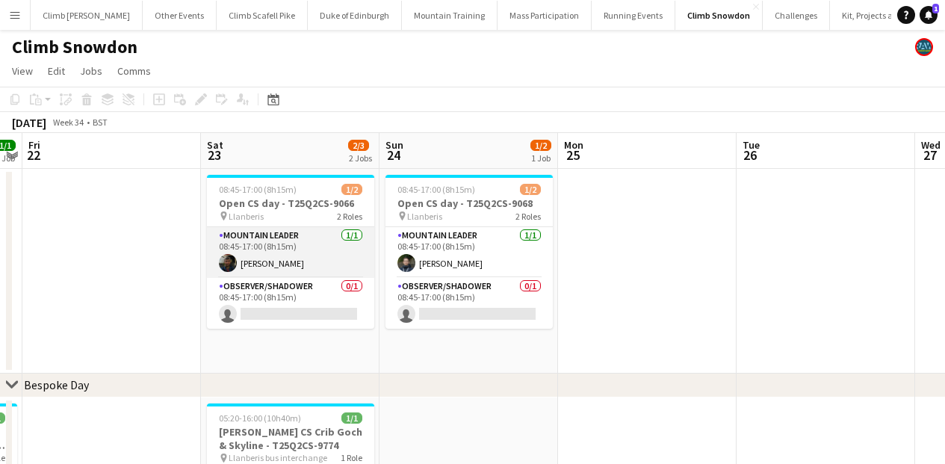 Image resolution: width=945 pixels, height=464 pixels. Describe the element at coordinates (885, 15) in the screenshot. I see `button: Kit, Projects and Office` at that location.